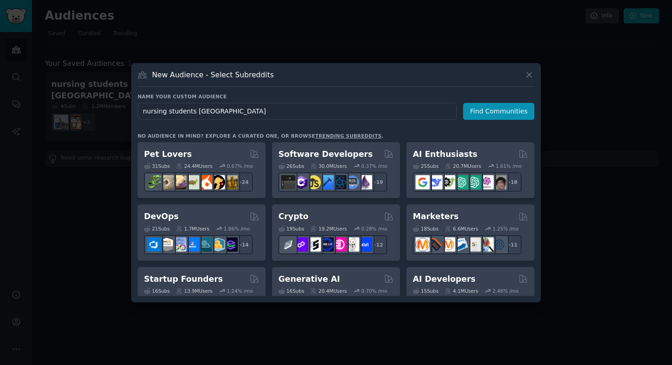  What do you see at coordinates (500, 244) in the screenshot?
I see `img: OnlineMarketing` at bounding box center [500, 244].